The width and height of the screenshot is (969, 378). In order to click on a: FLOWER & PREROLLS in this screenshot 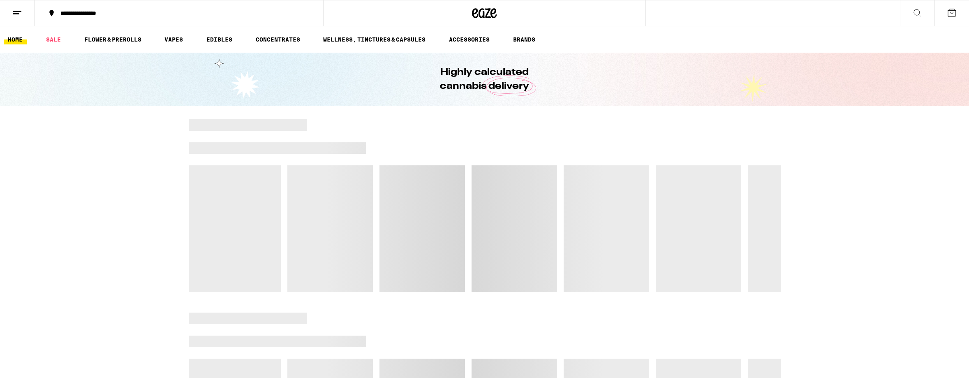, I will do `click(113, 39)`.